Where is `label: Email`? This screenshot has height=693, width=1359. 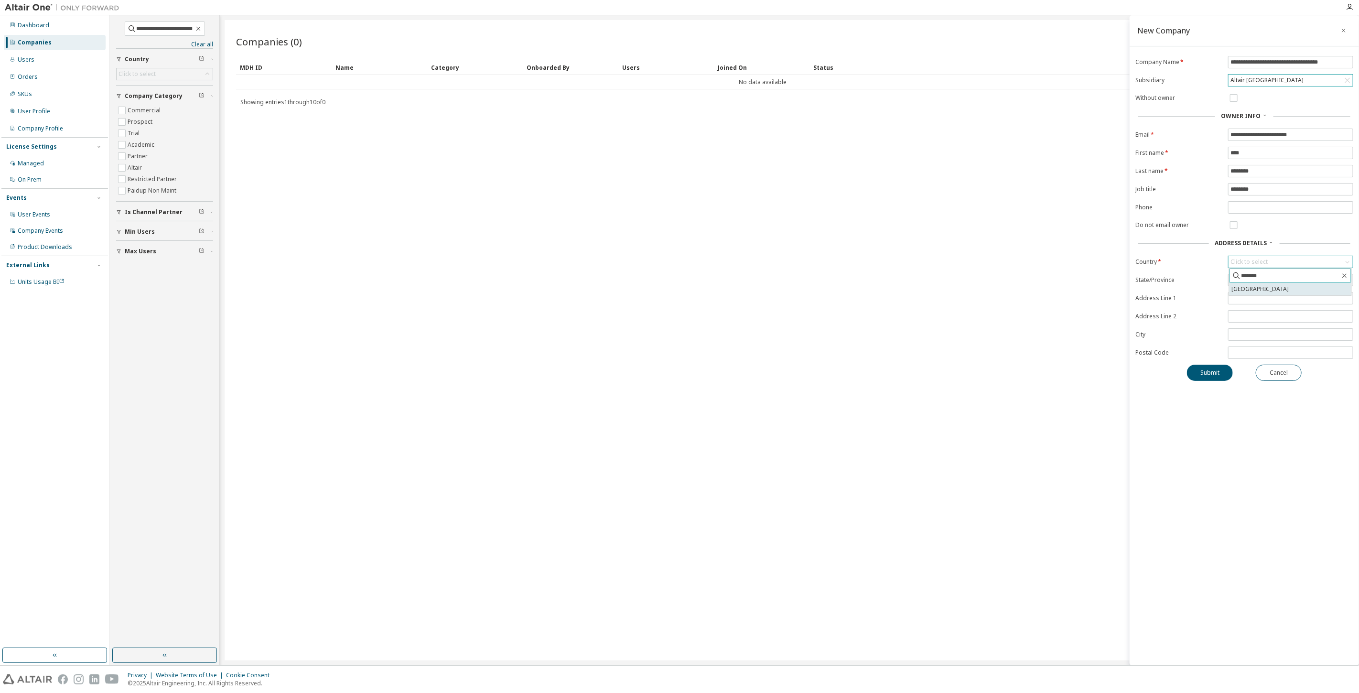
label: Email is located at coordinates (1179, 135).